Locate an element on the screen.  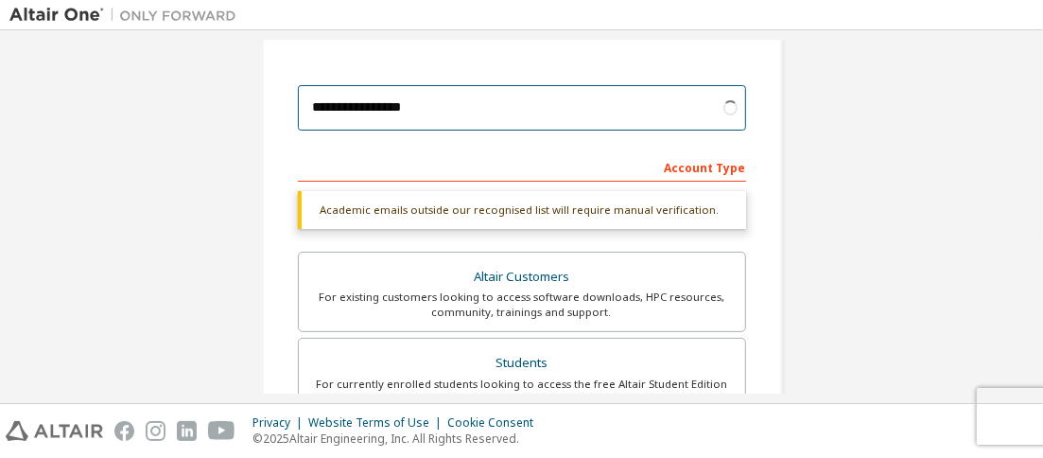
img: facebook.svg is located at coordinates (124, 430).